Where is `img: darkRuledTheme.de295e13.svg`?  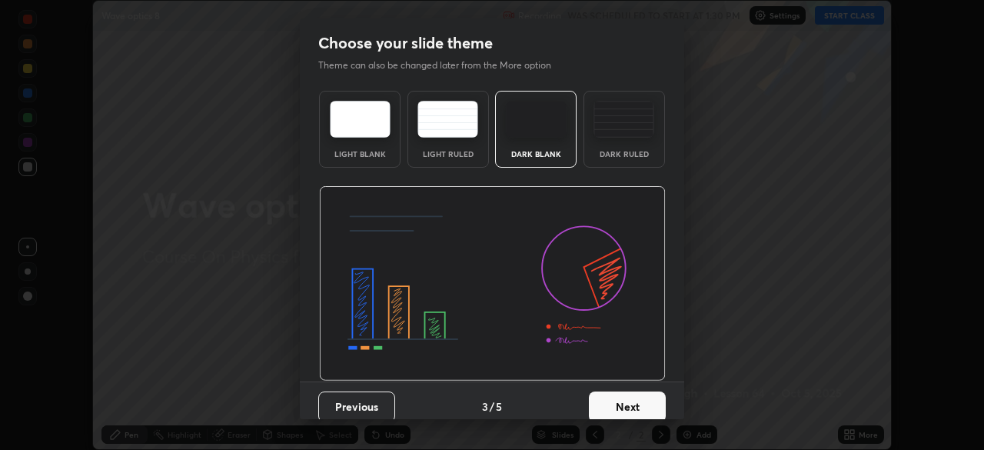 img: darkRuledTheme.de295e13.svg is located at coordinates (623, 119).